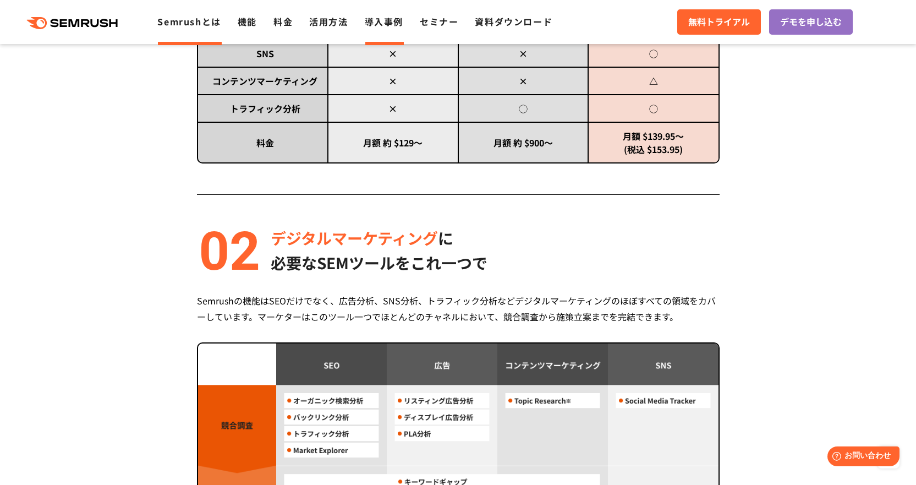  Describe the element at coordinates (379, 238) in the screenshot. I see `p: に` at that location.